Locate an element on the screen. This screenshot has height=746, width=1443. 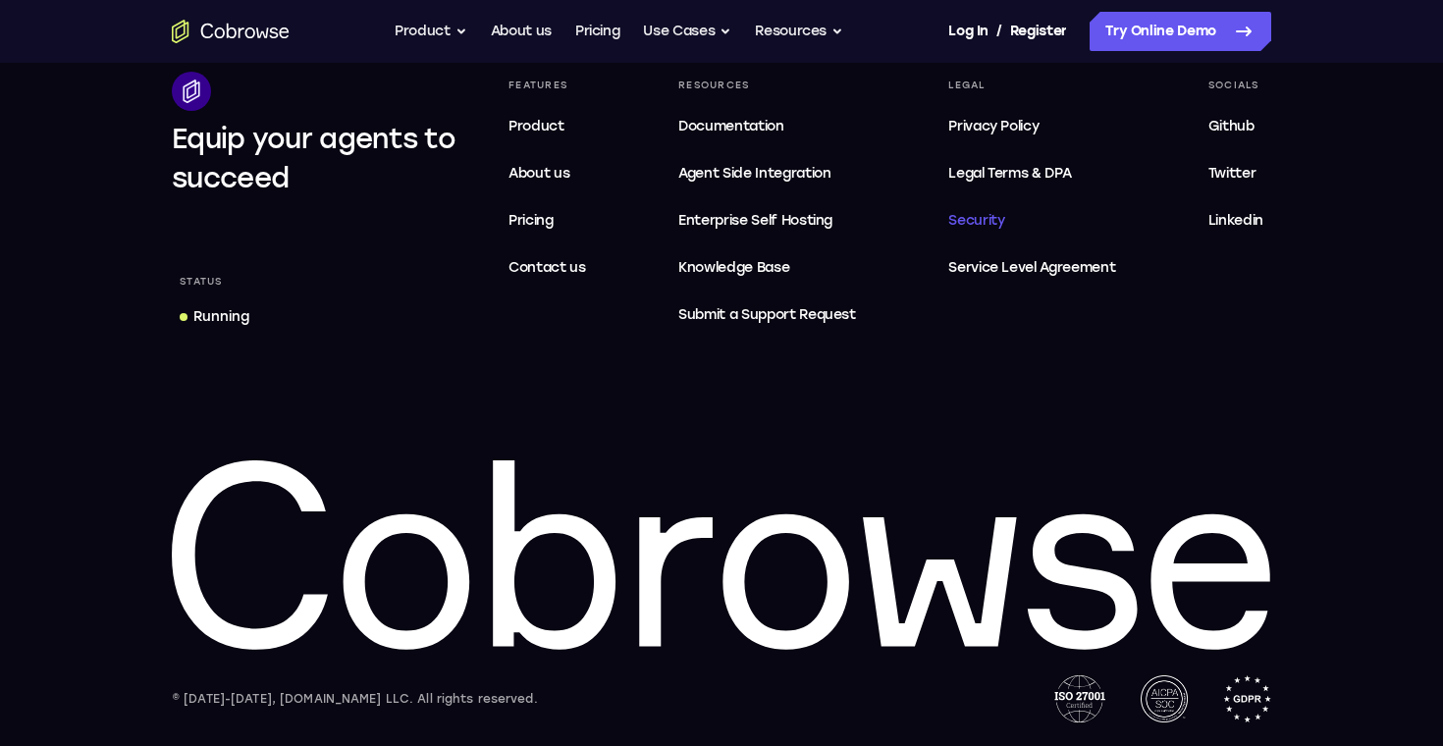
a: Knowledge Base is located at coordinates (767, 268).